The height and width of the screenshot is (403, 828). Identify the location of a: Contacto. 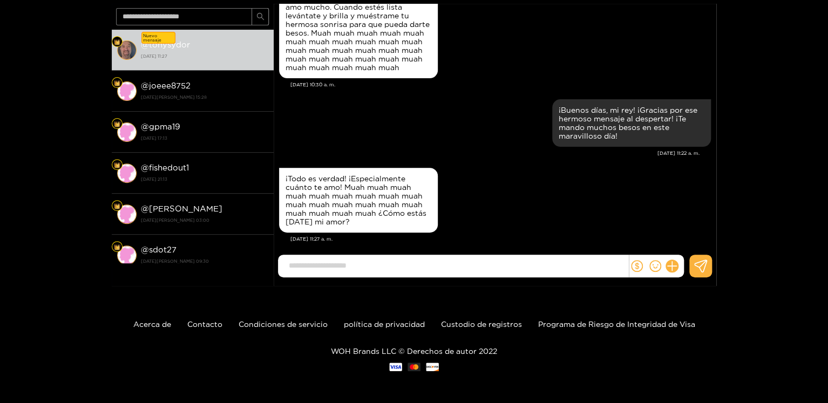
(204, 324).